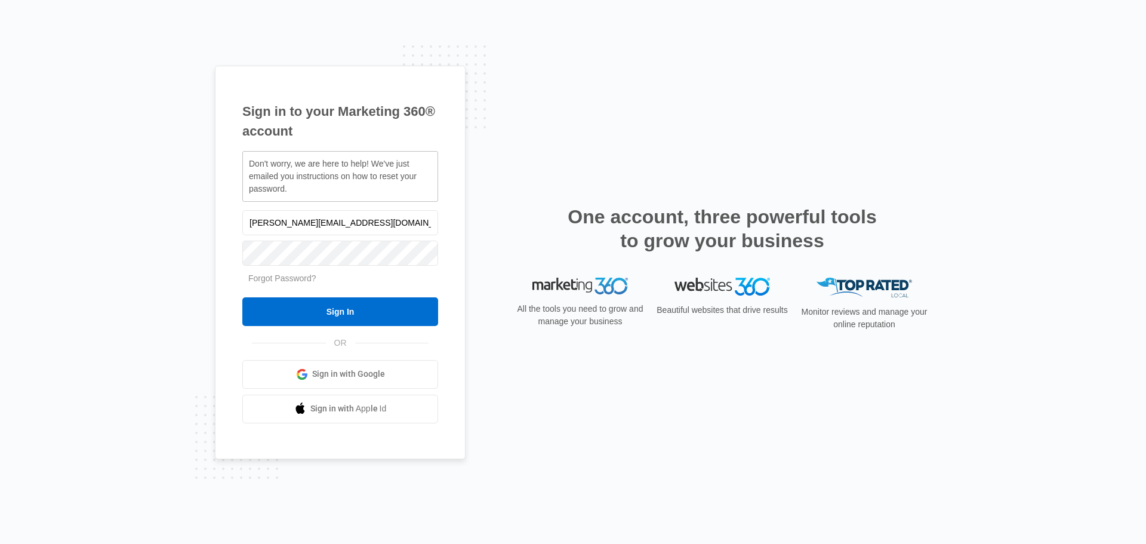 Image resolution: width=1146 pixels, height=544 pixels. Describe the element at coordinates (580, 315) in the screenshot. I see `p: All the tools you need to grow and manage your business` at that location.